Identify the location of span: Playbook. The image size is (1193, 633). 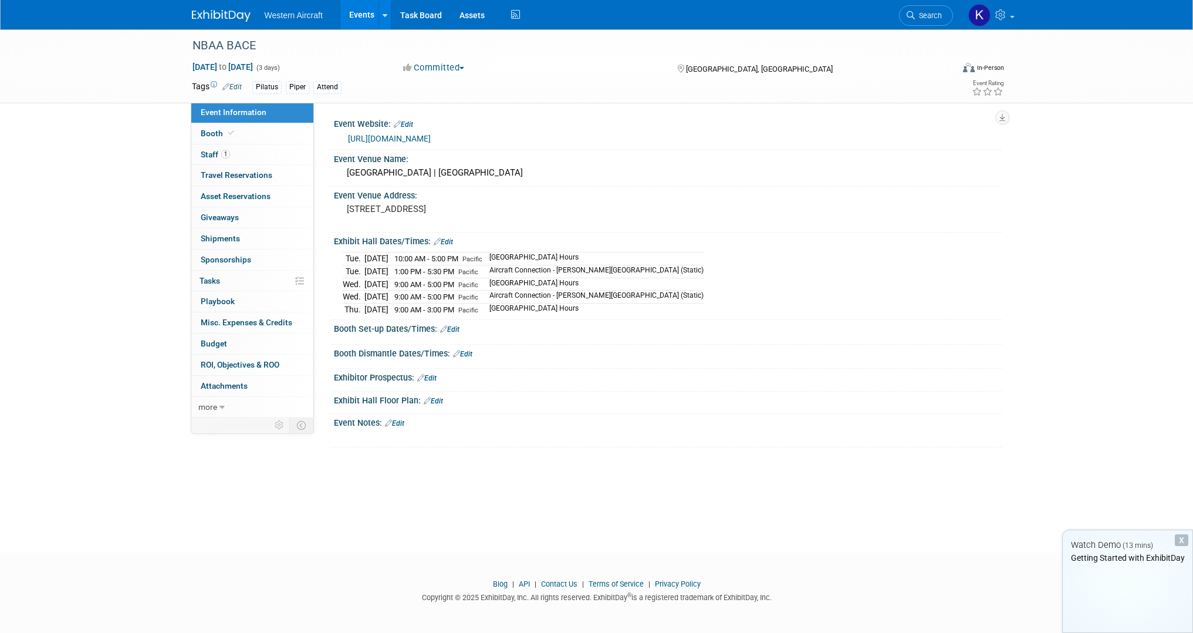
(218, 301).